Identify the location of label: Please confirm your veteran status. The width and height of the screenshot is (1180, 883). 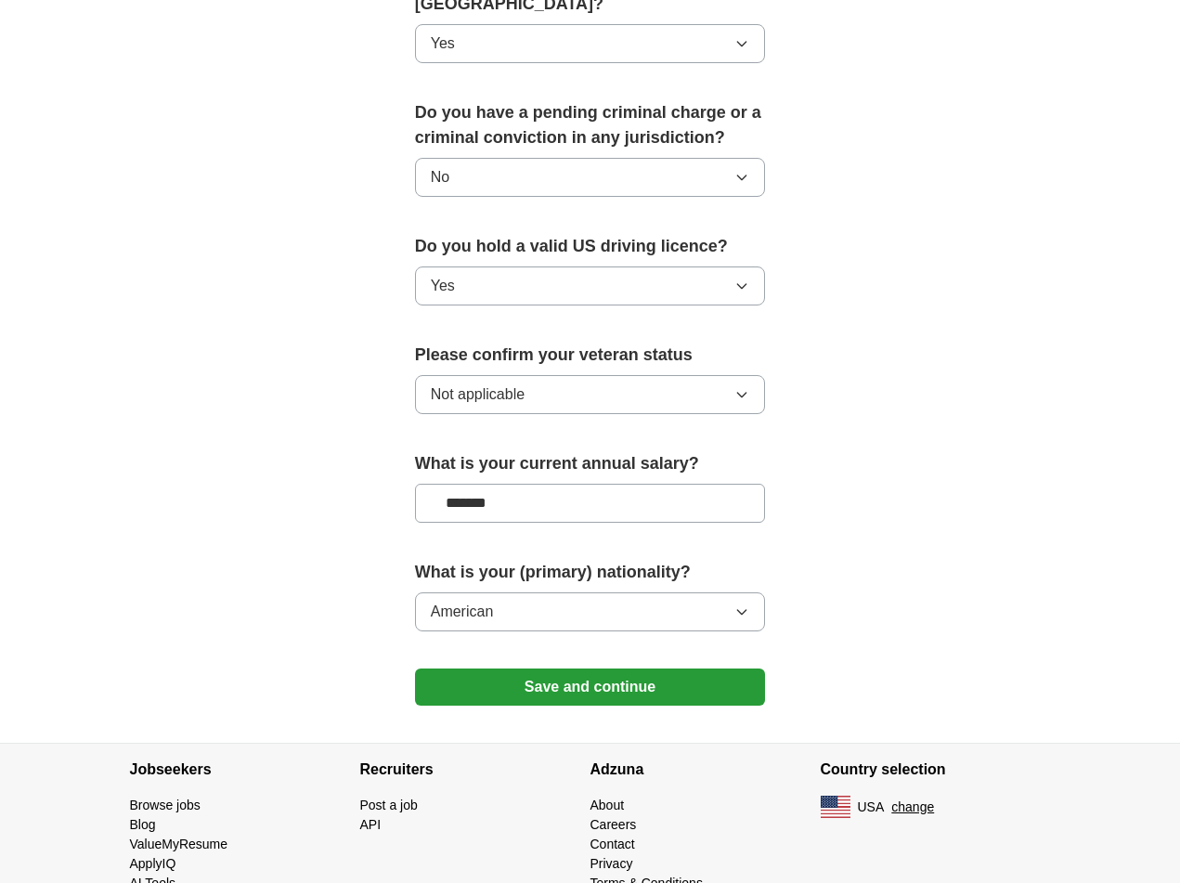
(590, 355).